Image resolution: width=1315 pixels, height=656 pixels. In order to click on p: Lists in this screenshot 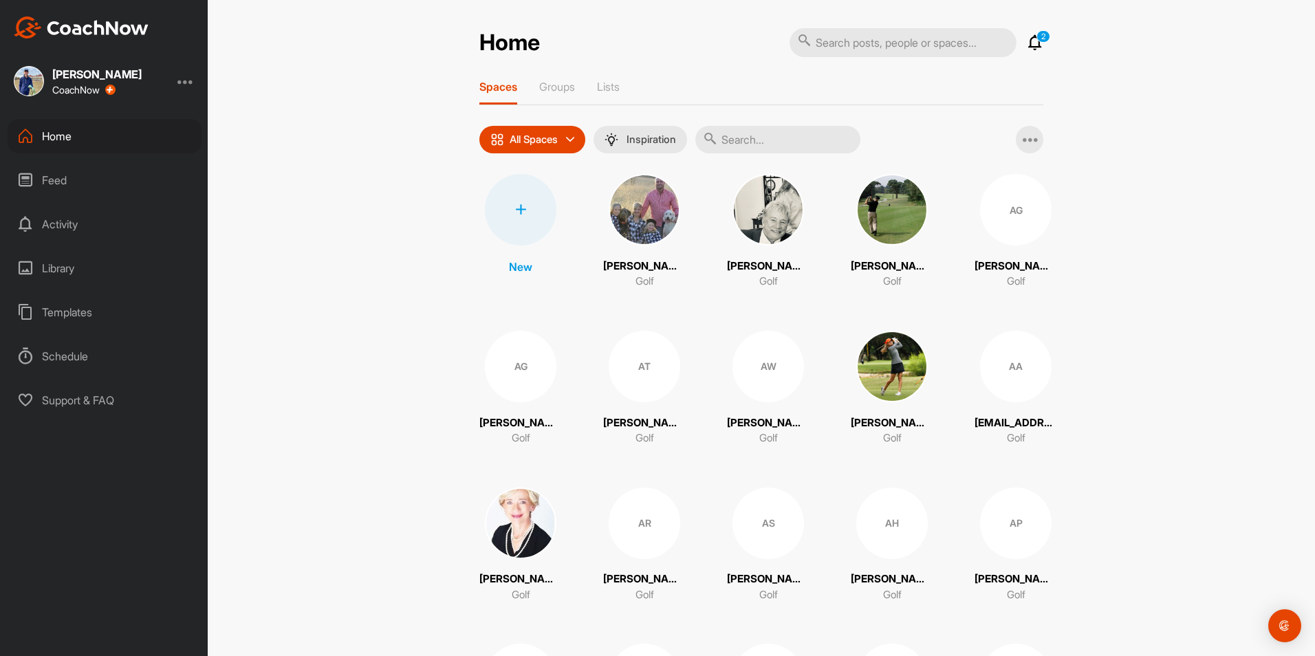, I will do `click(608, 87)`.